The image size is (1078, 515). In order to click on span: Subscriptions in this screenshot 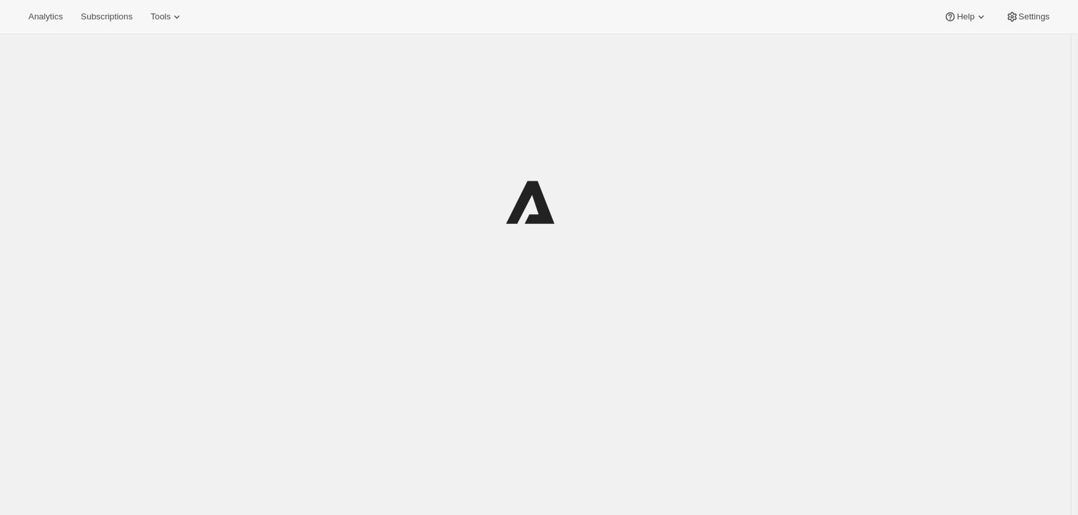, I will do `click(107, 17)`.